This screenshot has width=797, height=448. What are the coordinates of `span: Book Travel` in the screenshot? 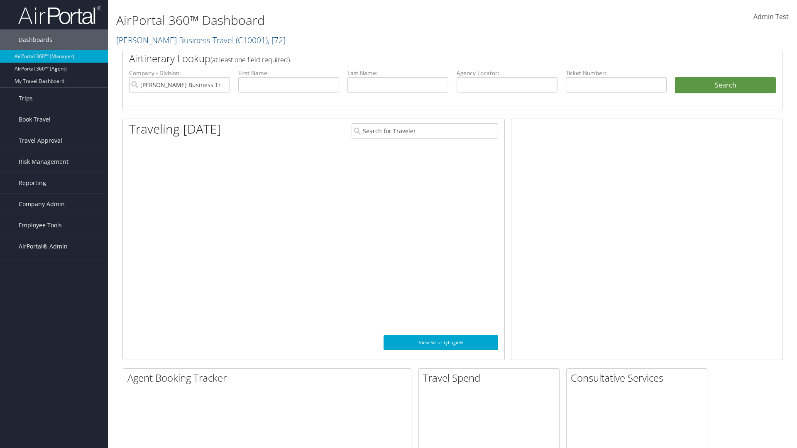 It's located at (34, 119).